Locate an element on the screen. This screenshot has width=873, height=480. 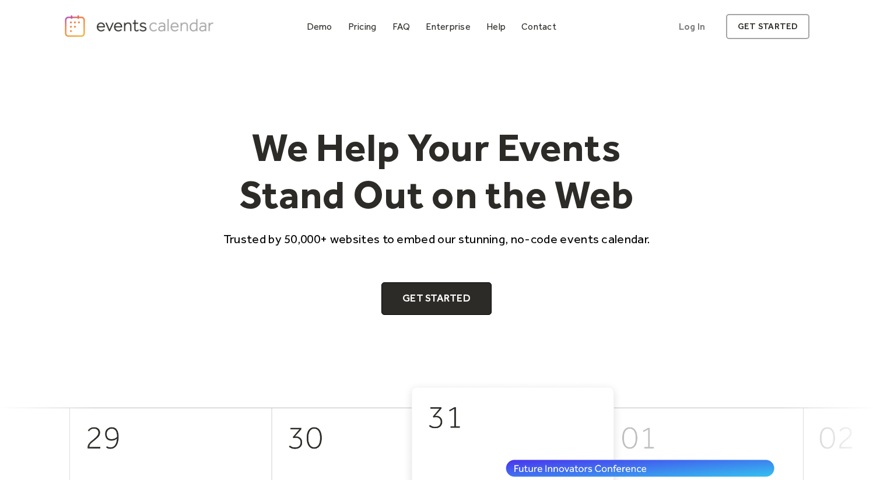
div: Pricing is located at coordinates (362, 26).